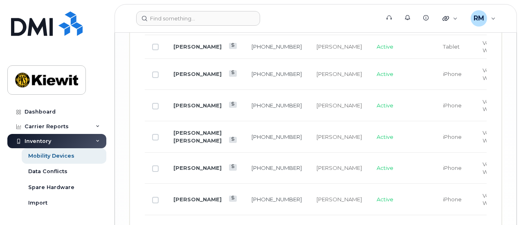  Describe the element at coordinates (198, 18) in the screenshot. I see `input: Find something...` at that location.